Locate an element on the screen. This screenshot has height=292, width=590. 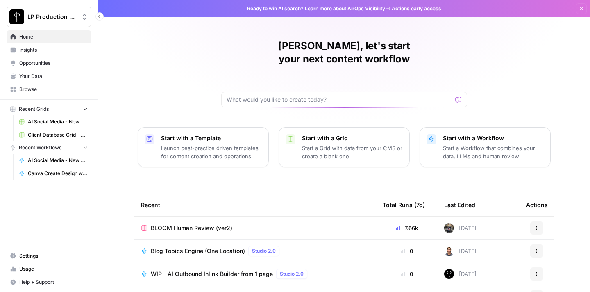
span: Recent Workflows is located at coordinates (40, 147).